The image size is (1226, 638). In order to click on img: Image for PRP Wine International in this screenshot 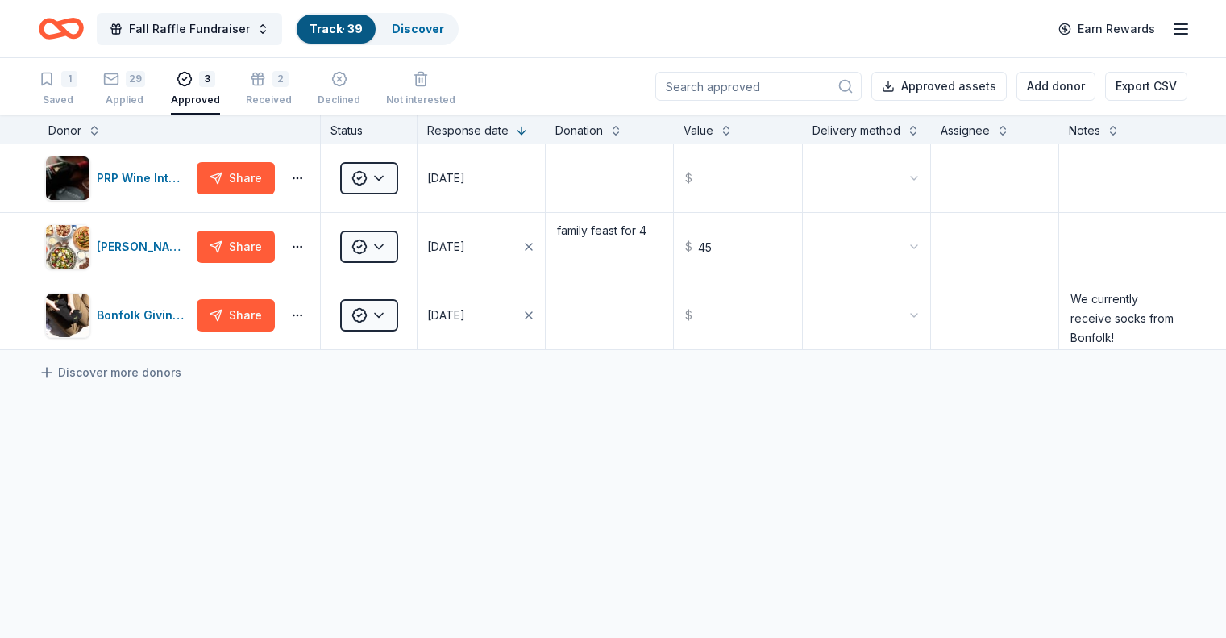, I will do `click(68, 178)`.